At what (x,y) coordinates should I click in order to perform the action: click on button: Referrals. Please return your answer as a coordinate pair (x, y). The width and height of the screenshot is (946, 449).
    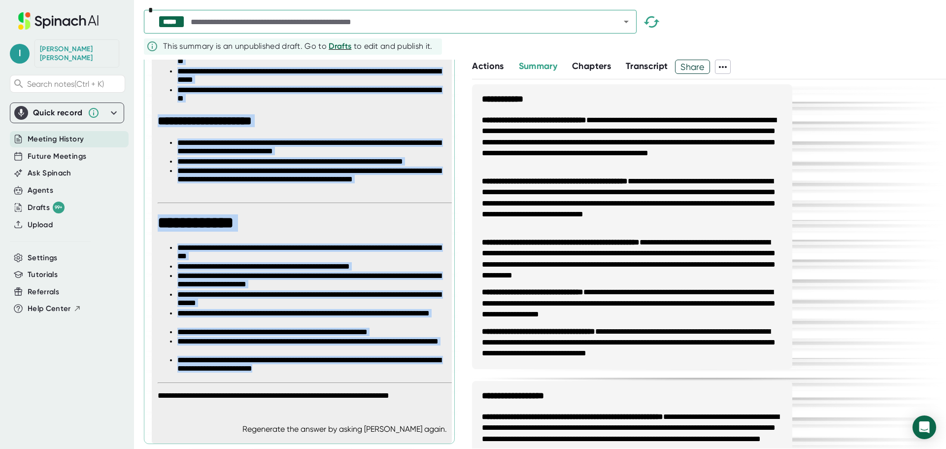
    Looking at the image, I should click on (43, 292).